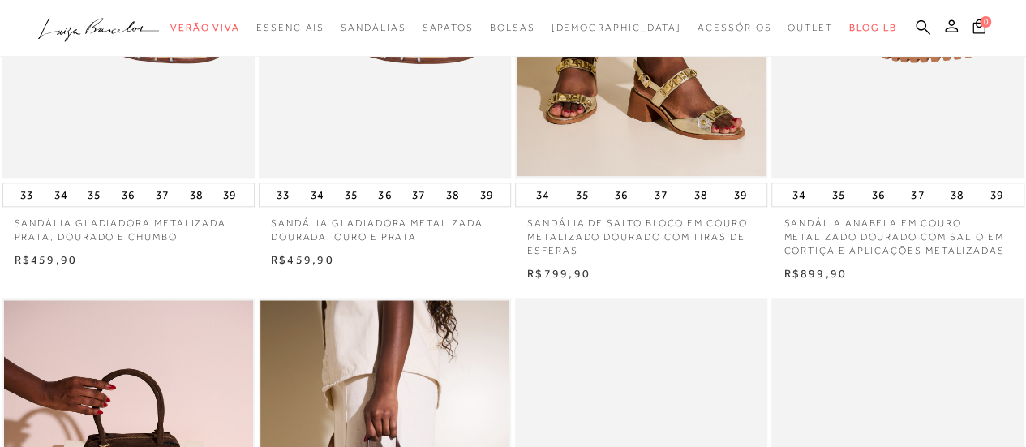 The width and height of the screenshot is (1026, 447). What do you see at coordinates (810, 28) in the screenshot?
I see `span: Outlet` at bounding box center [810, 28].